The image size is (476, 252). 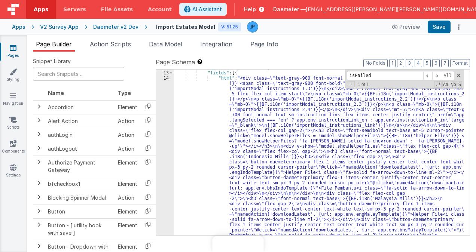 What do you see at coordinates (165, 73) in the screenshot?
I see `div: 13` at bounding box center [165, 73].